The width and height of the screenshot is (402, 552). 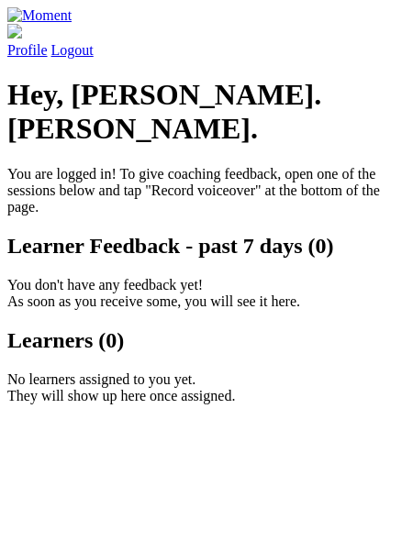 What do you see at coordinates (39, 16) in the screenshot?
I see `img: Moment` at bounding box center [39, 16].